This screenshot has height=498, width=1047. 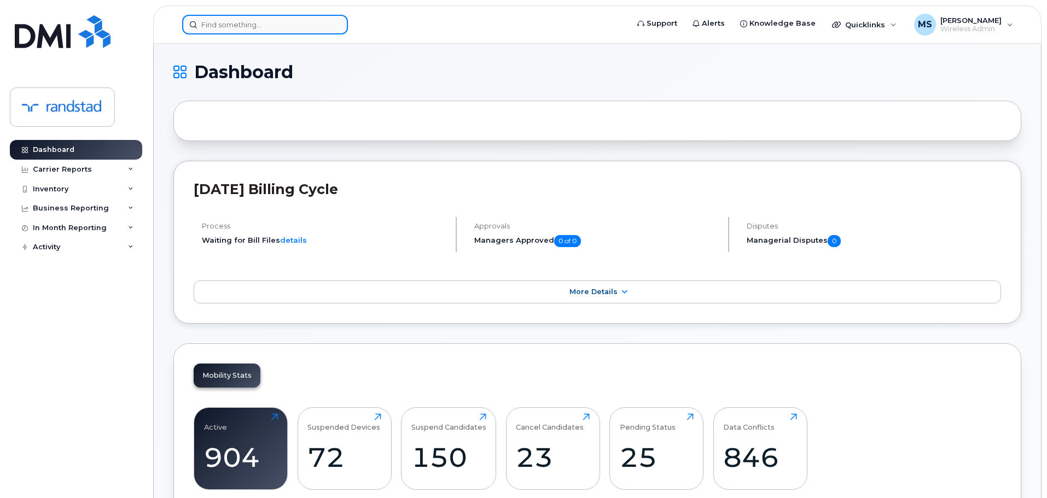 I want to click on div: 72, so click(x=344, y=457).